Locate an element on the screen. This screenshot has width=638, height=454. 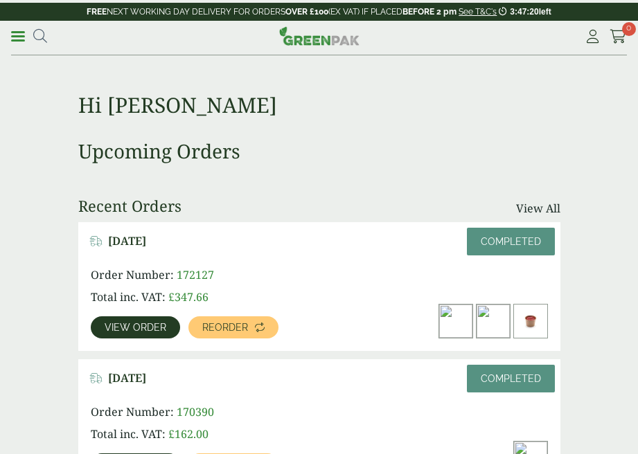
img: 2130017Z-2oz-Kraft-Heavy-Duty-Paper-Container-with-tomato-sauce-300x200.jpg is located at coordinates (530, 321).